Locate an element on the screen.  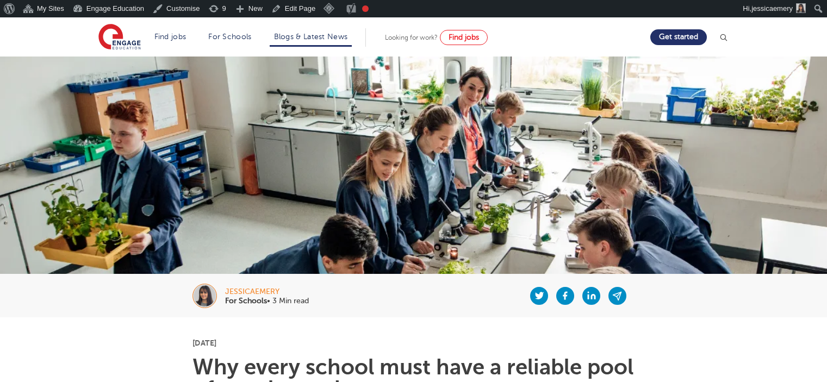
b: For Schools is located at coordinates (246, 301).